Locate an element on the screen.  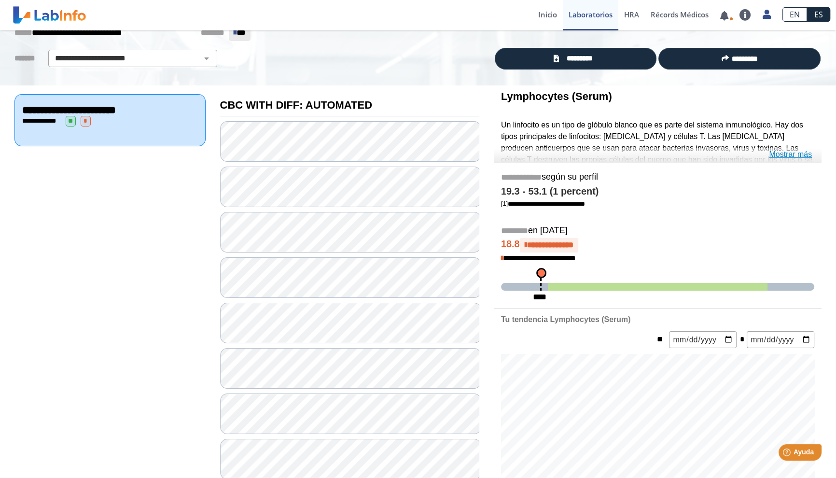
a: [1] is located at coordinates (543, 203).